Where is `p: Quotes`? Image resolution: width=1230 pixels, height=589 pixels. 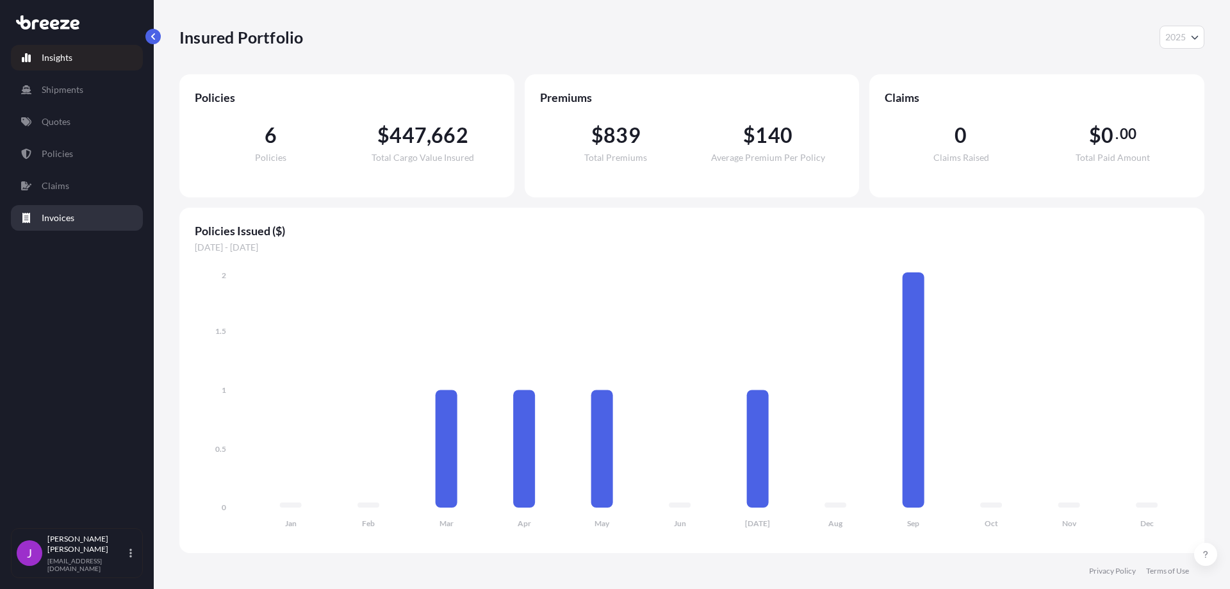 p: Quotes is located at coordinates (56, 122).